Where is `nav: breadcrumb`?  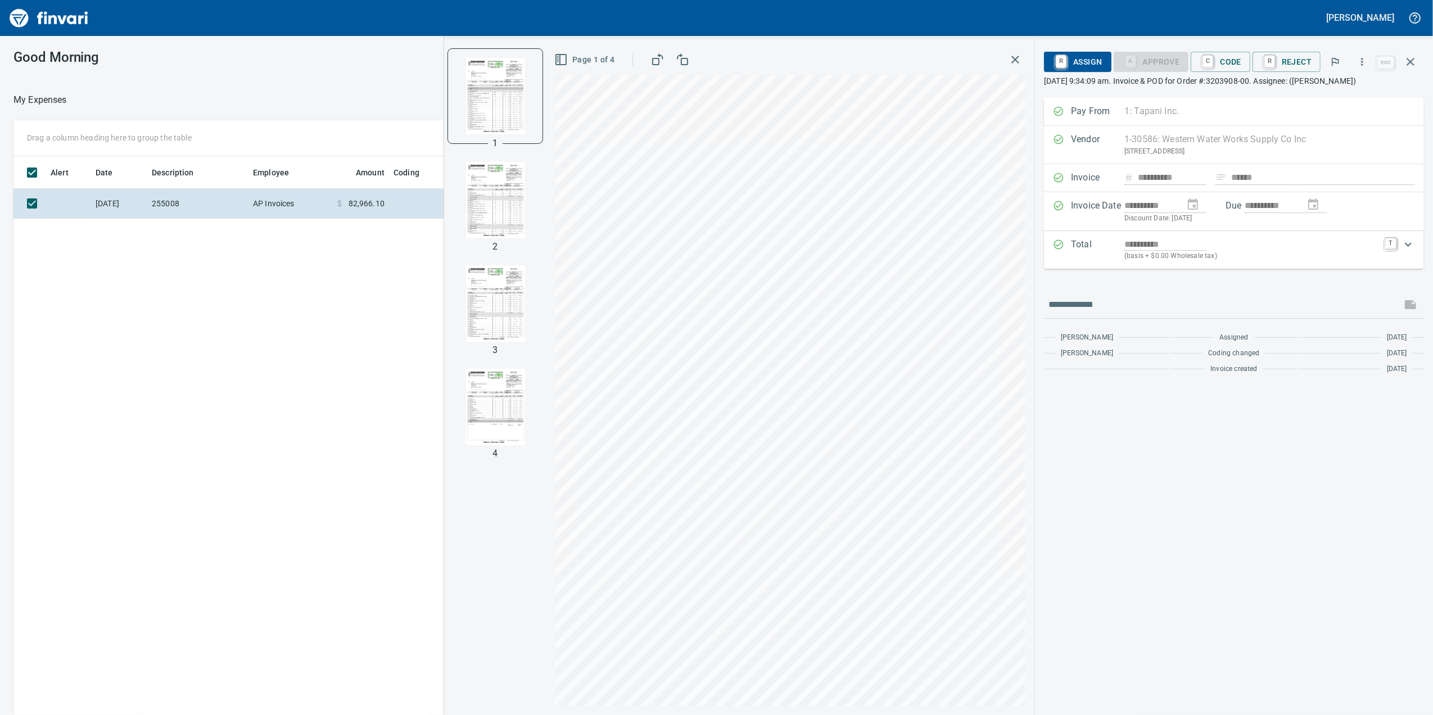 nav: breadcrumb is located at coordinates (40, 100).